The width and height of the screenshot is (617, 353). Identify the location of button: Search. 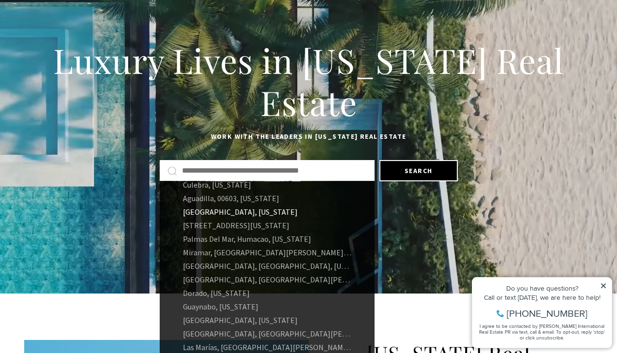
(419, 171).